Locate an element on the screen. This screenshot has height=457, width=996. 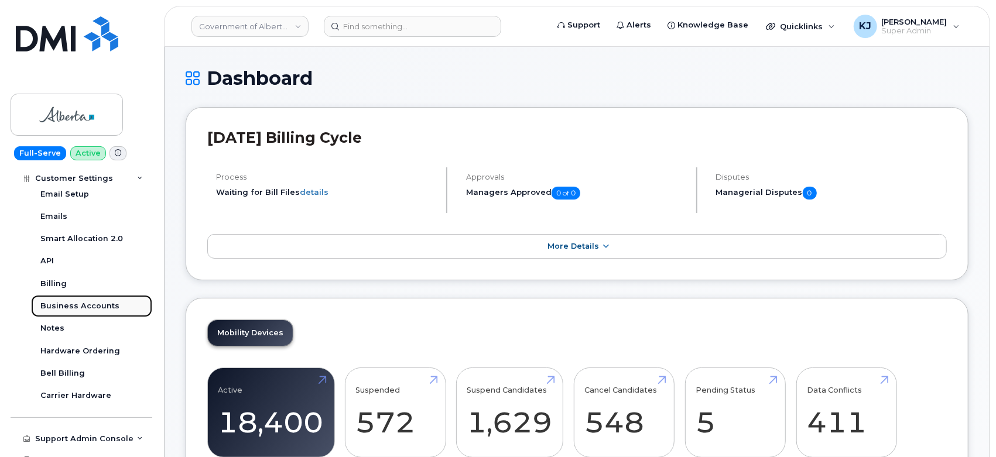
a: Mobility Devices is located at coordinates (250, 333).